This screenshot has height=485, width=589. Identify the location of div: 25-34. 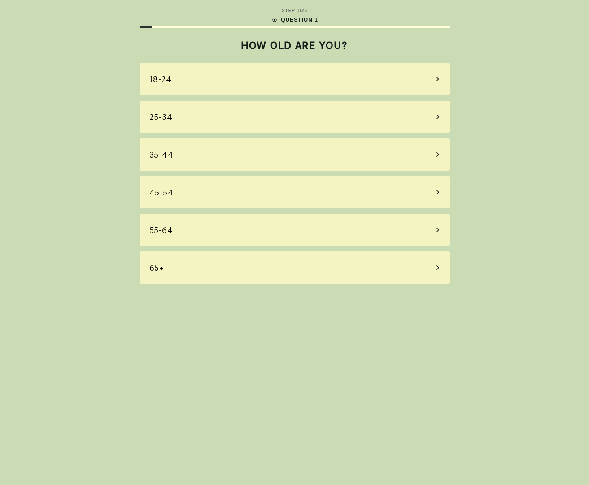
(161, 117).